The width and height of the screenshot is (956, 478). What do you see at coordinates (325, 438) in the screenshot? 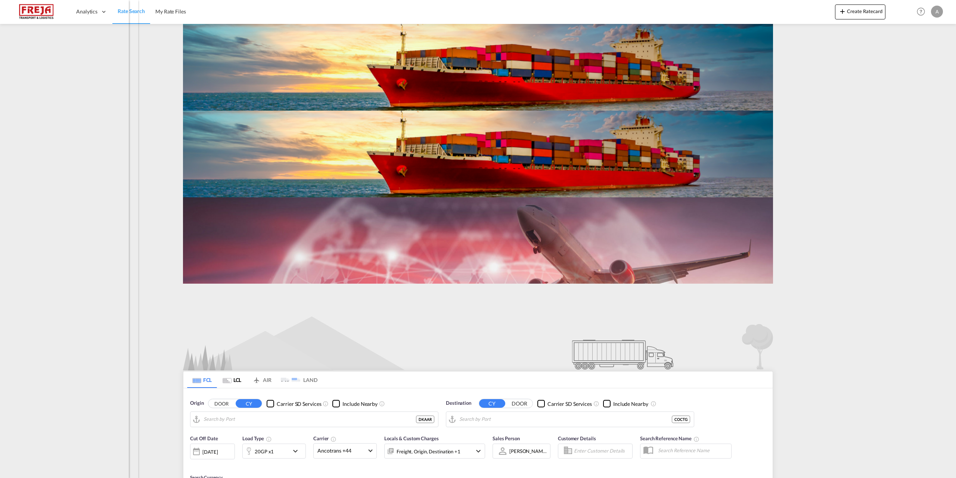
I see `span: Carrier` at bounding box center [325, 438].